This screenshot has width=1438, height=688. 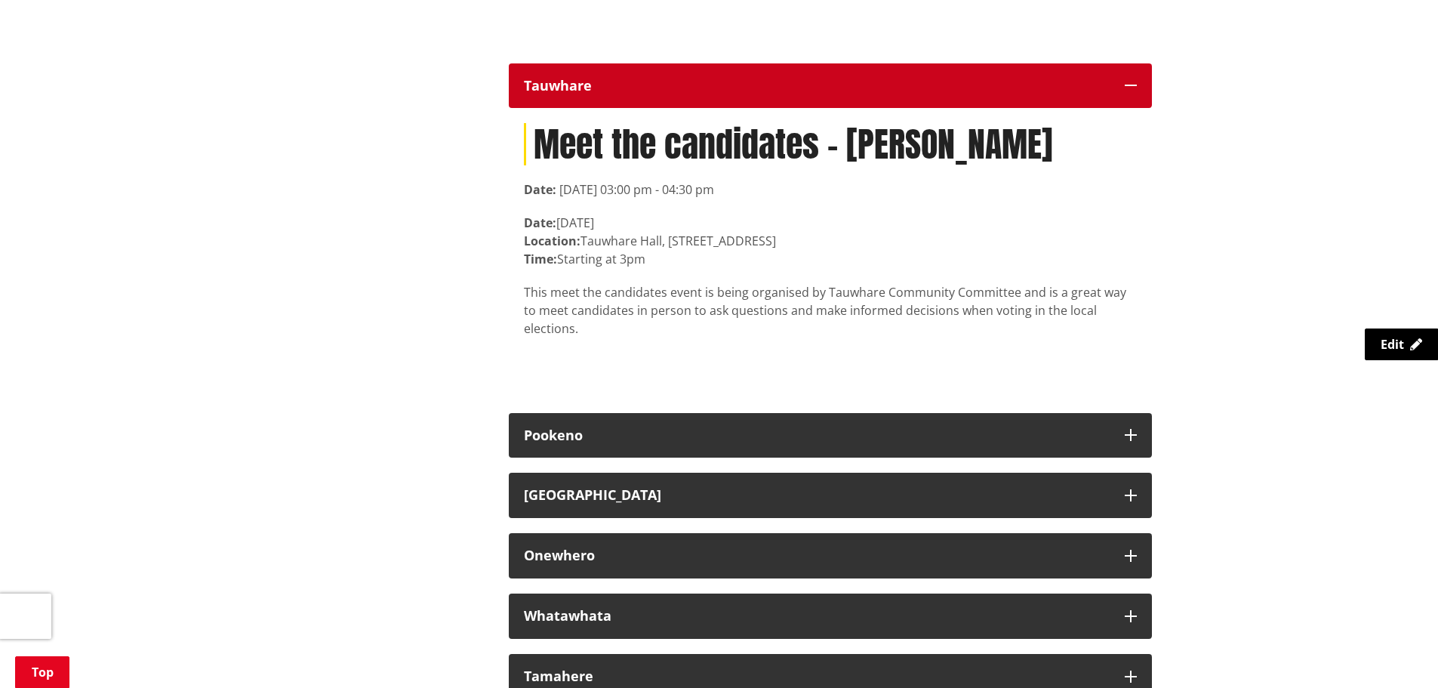 What do you see at coordinates (558, 85) in the screenshot?
I see `strong: Tauwhare` at bounding box center [558, 85].